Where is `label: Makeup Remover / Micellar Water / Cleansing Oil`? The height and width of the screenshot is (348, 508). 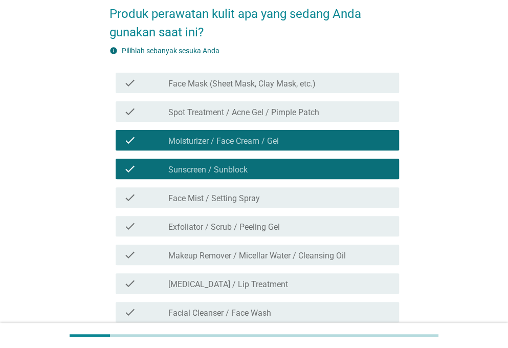 label: Makeup Remover / Micellar Water / Cleansing Oil is located at coordinates (257, 256).